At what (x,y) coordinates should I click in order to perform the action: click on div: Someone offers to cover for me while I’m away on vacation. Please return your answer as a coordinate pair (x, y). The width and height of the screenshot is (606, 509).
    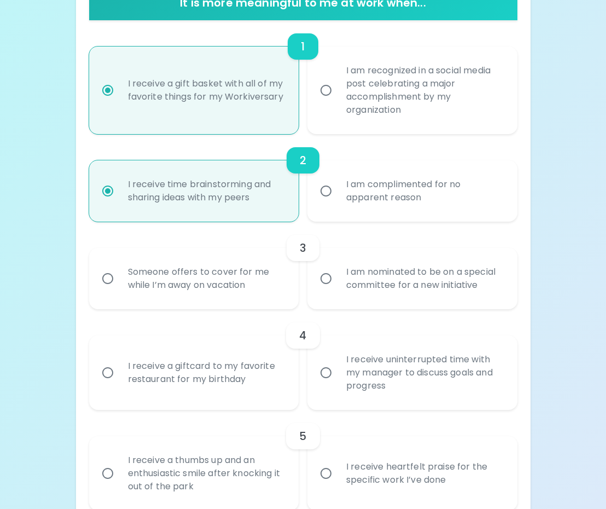
    Looking at the image, I should click on (206, 279).